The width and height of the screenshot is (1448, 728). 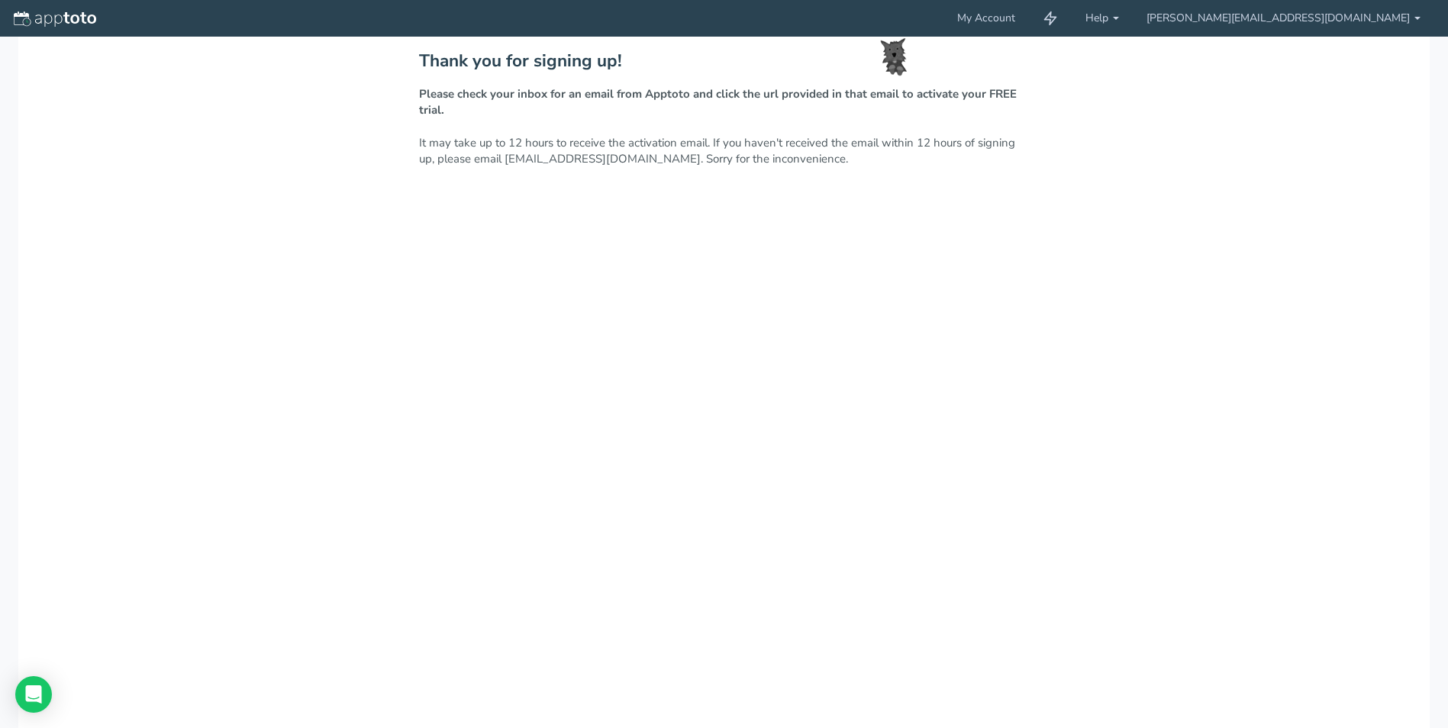 What do you see at coordinates (894, 57) in the screenshot?
I see `img: toto-small.png` at bounding box center [894, 57].